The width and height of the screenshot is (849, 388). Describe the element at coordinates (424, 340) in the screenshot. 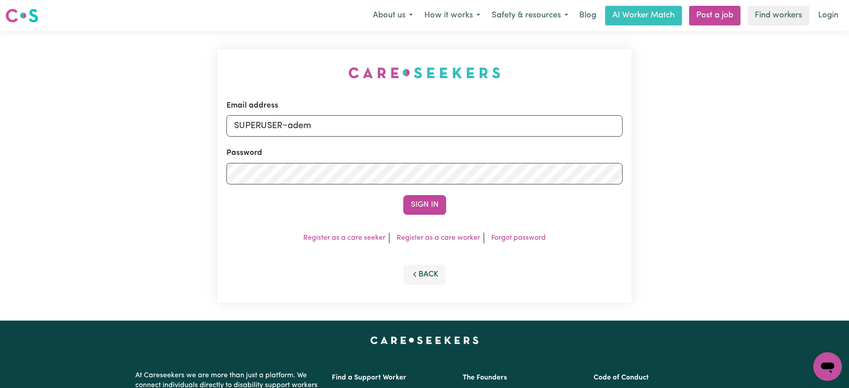

I see `a: Careseekers home page` at that location.